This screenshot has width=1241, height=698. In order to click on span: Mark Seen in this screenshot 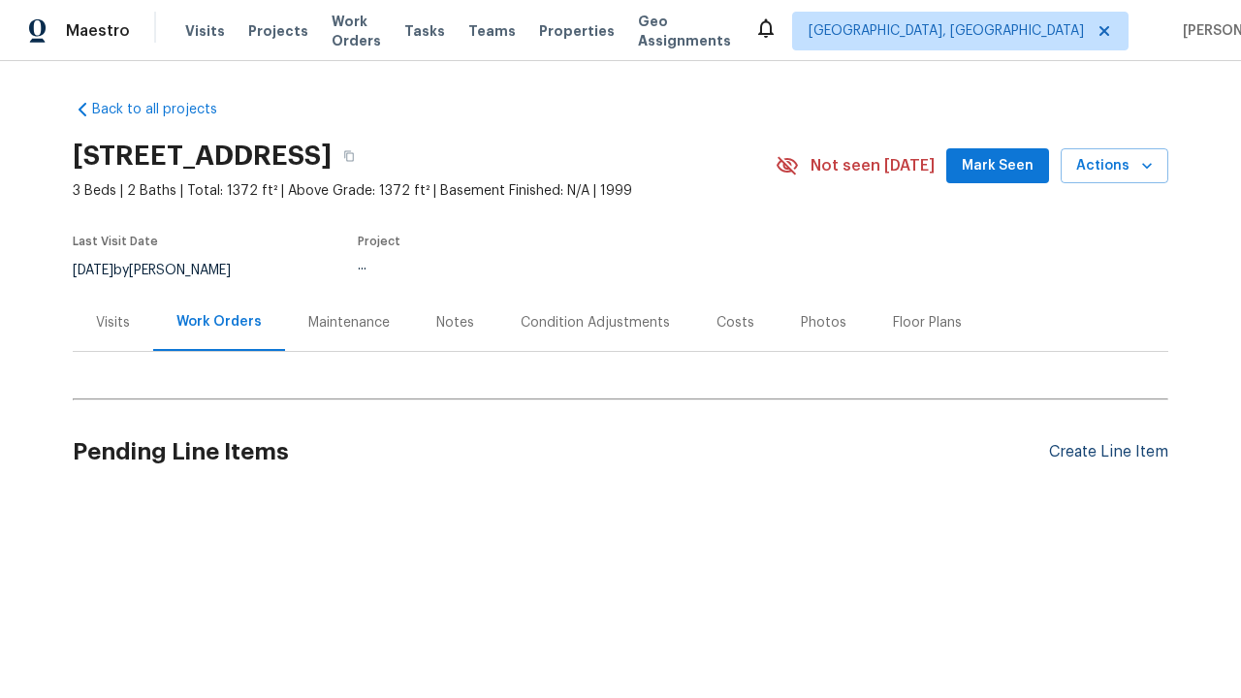, I will do `click(998, 166)`.